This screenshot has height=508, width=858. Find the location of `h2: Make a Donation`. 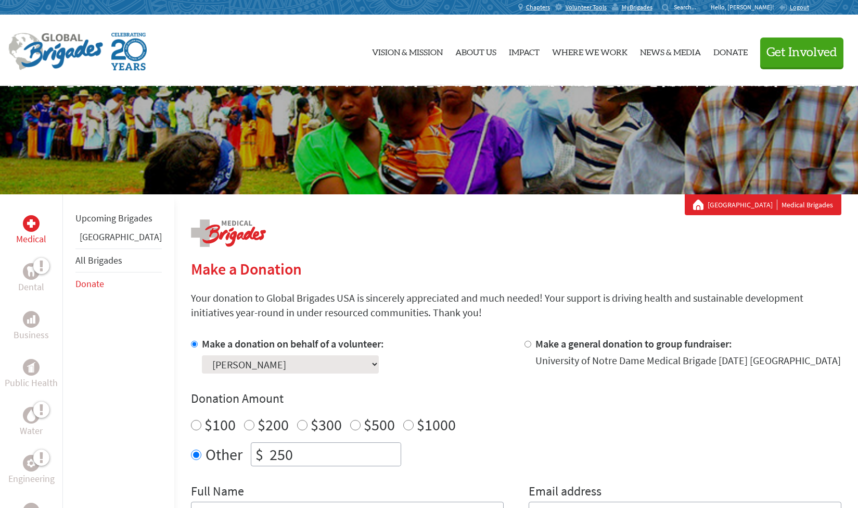

h2: Make a Donation is located at coordinates (516, 269).